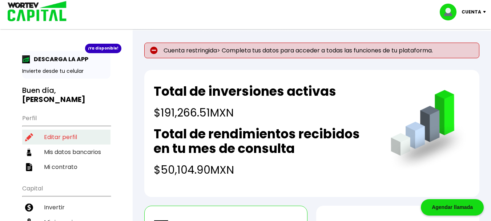 The width and height of the screenshot is (491, 221). Describe the element at coordinates (29, 207) in the screenshot. I see `img: invertir-icon.b3b967d7.svg` at that location.